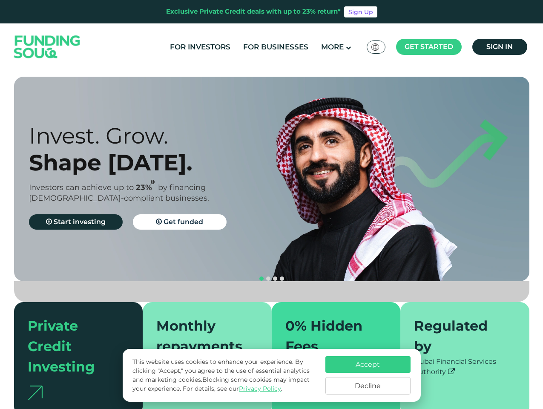  I want to click on div: Exclusive Private Credit deals with up to 23% return*, so click(253, 11).